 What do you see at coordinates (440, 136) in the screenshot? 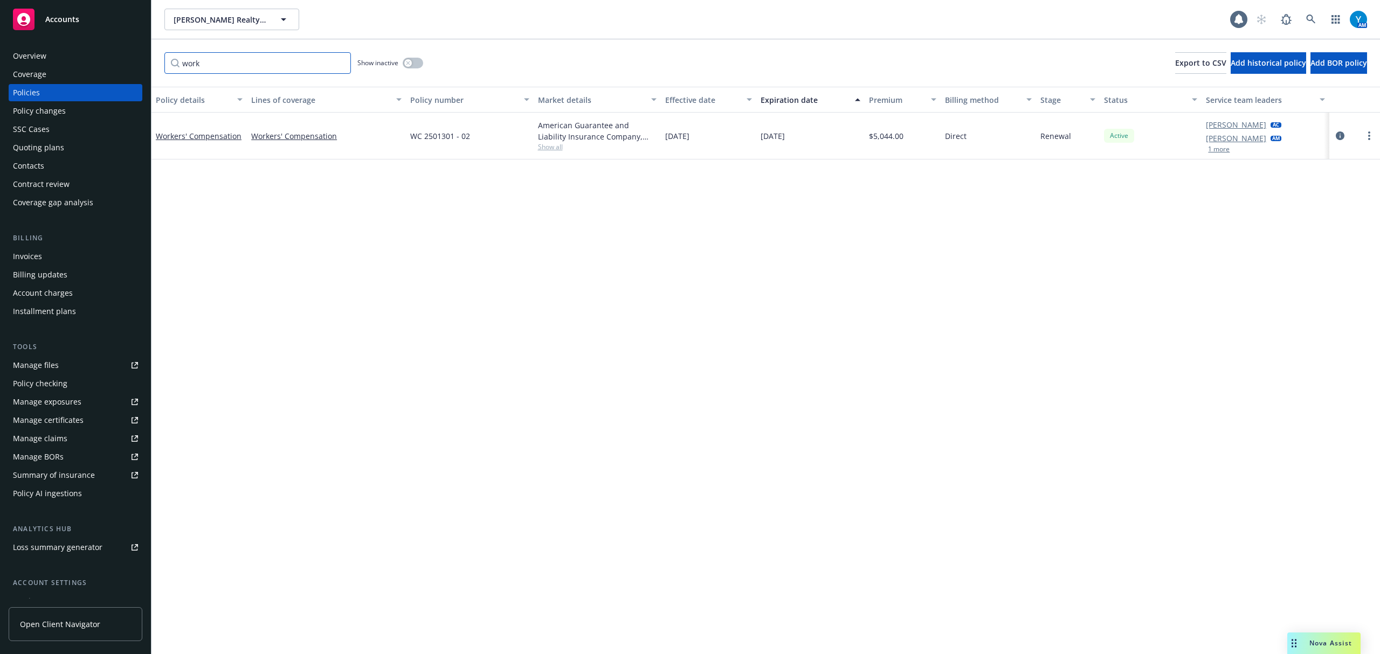
I see `span: WC 2501301 - 02` at bounding box center [440, 136].